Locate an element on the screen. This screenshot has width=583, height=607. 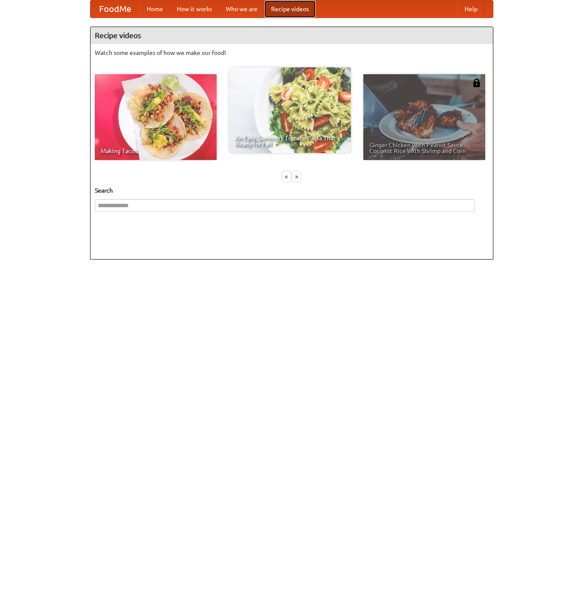
a: Home is located at coordinates (155, 9).